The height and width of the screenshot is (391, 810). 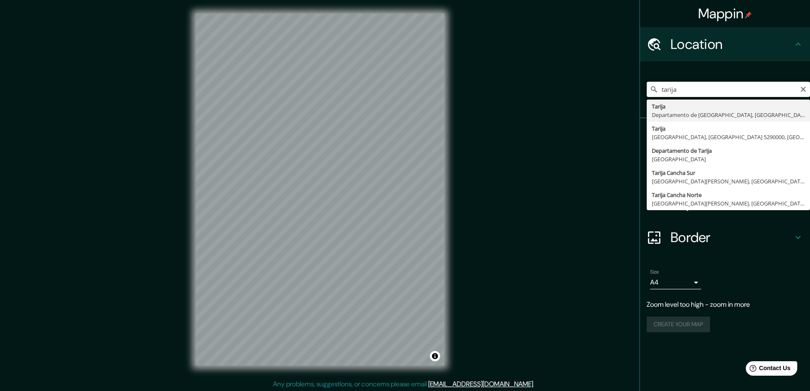 I want to click on input: Pick your city or area, so click(x=729, y=89).